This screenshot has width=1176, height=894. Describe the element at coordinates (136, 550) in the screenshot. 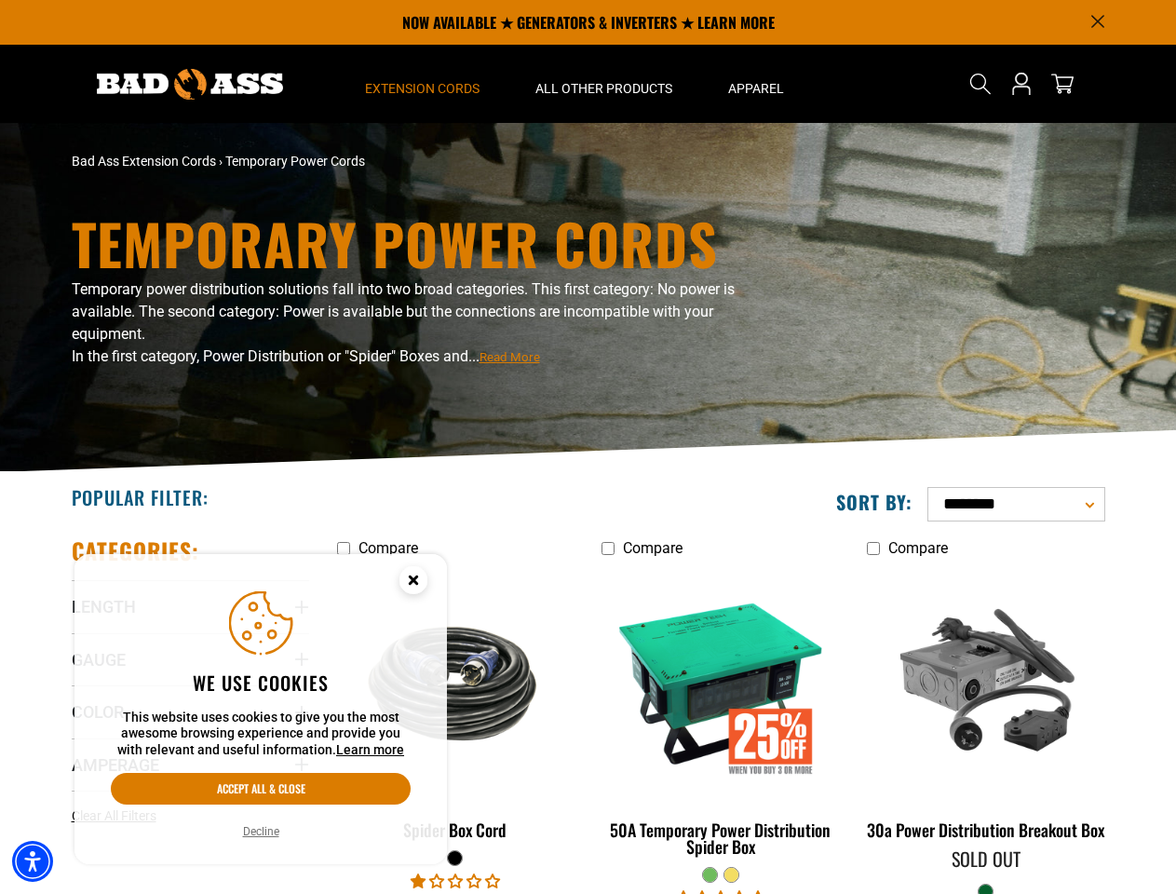

I see `h2: Categories:` at that location.